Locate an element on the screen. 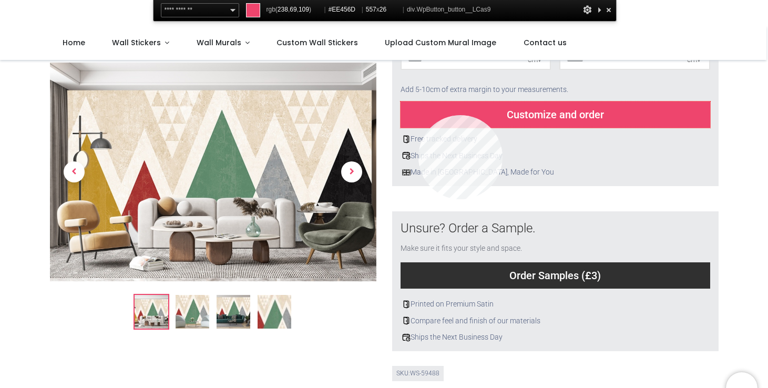  span: Upload Custom Mural Image is located at coordinates (441, 43).